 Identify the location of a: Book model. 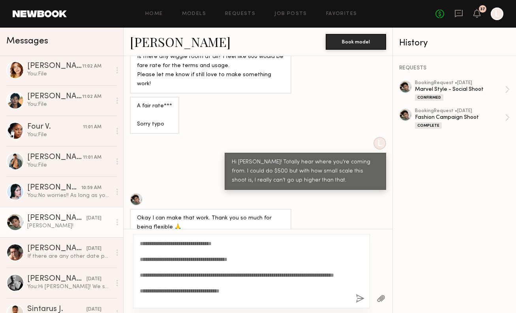
(356, 41).